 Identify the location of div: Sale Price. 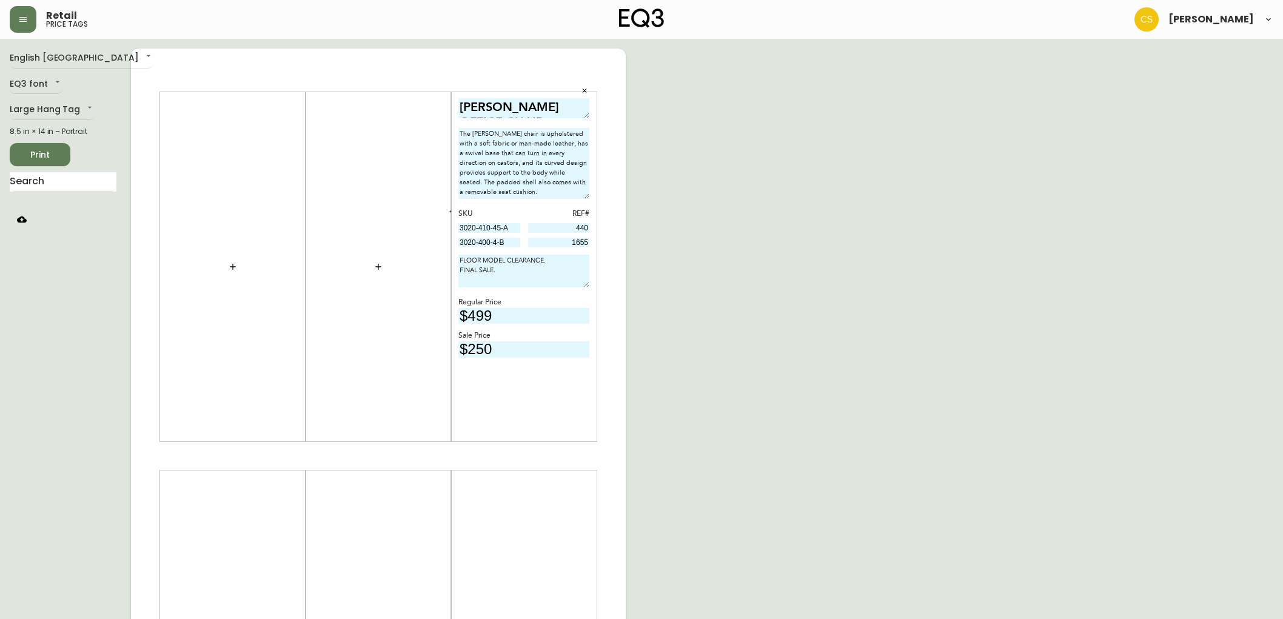
(524, 336).